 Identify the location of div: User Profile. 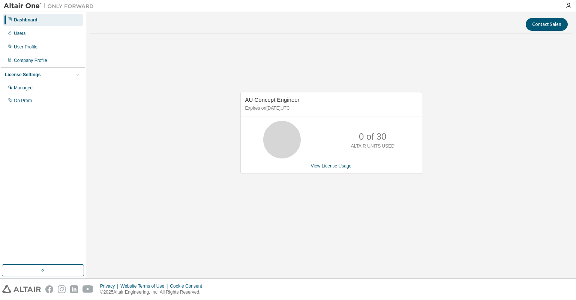
(25, 47).